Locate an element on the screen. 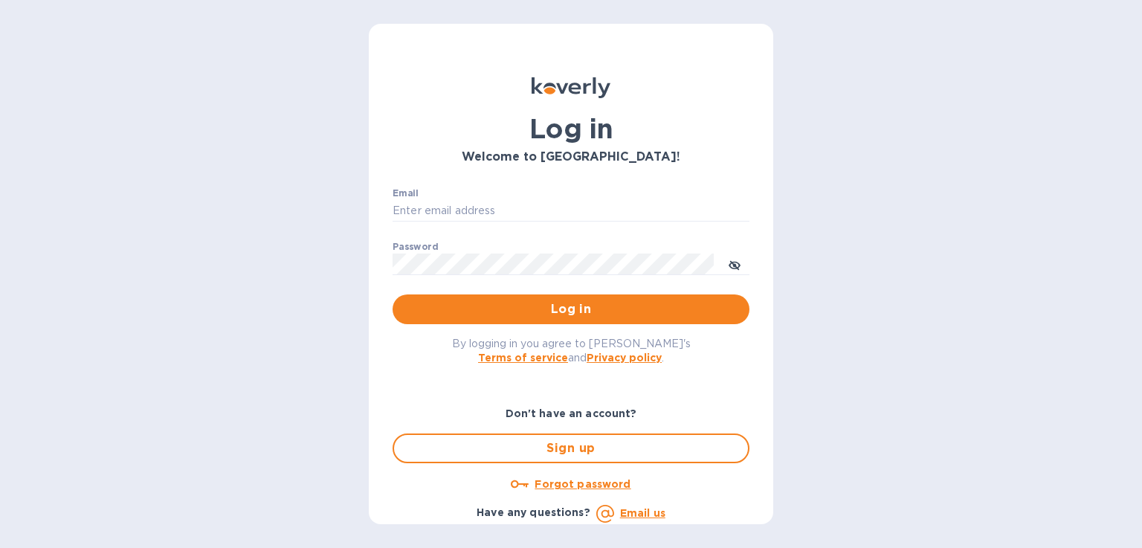  a: Privacy policy is located at coordinates (624, 358).